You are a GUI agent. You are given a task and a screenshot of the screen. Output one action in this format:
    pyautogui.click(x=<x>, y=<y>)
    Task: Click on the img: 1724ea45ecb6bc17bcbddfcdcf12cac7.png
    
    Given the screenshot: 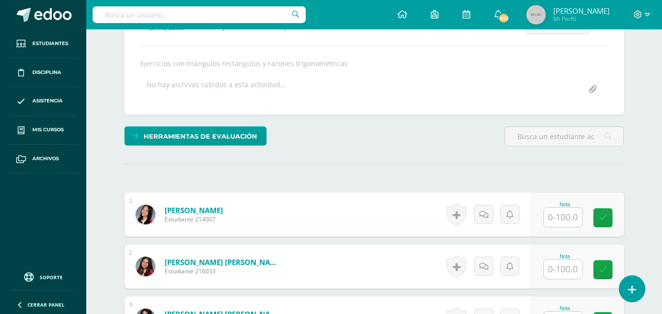 What is the action you would take?
    pyautogui.click(x=145, y=215)
    